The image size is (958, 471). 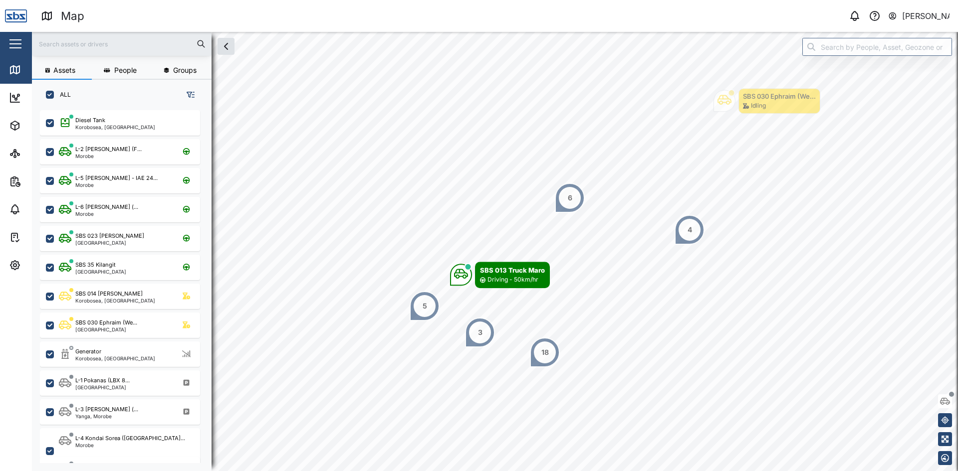 I want to click on div: 6, so click(x=570, y=198).